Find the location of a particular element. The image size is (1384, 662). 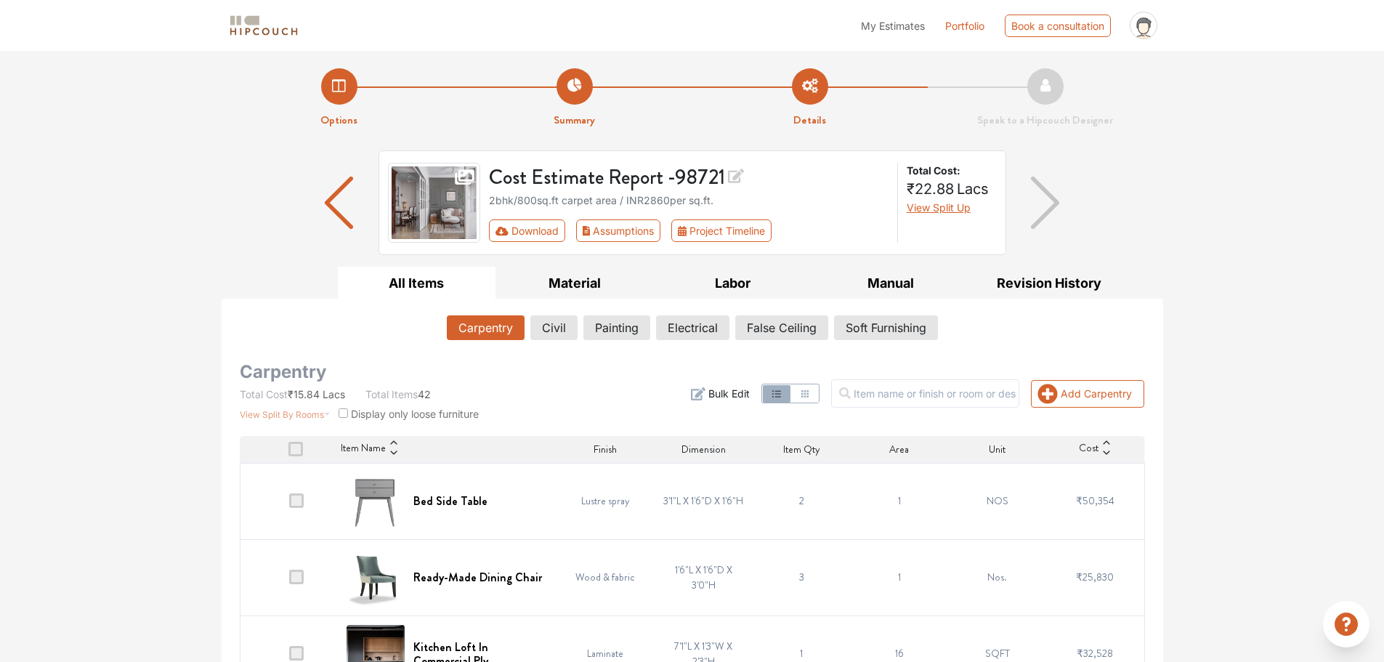

strong: Summary is located at coordinates (574, 120).